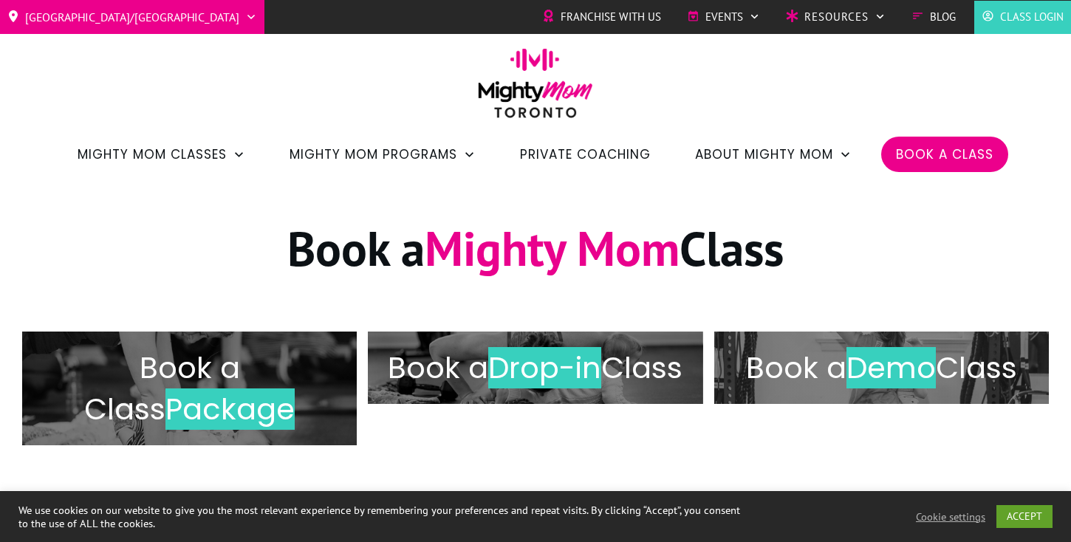 The width and height of the screenshot is (1071, 542). Describe the element at coordinates (230, 409) in the screenshot. I see `span: Package` at that location.